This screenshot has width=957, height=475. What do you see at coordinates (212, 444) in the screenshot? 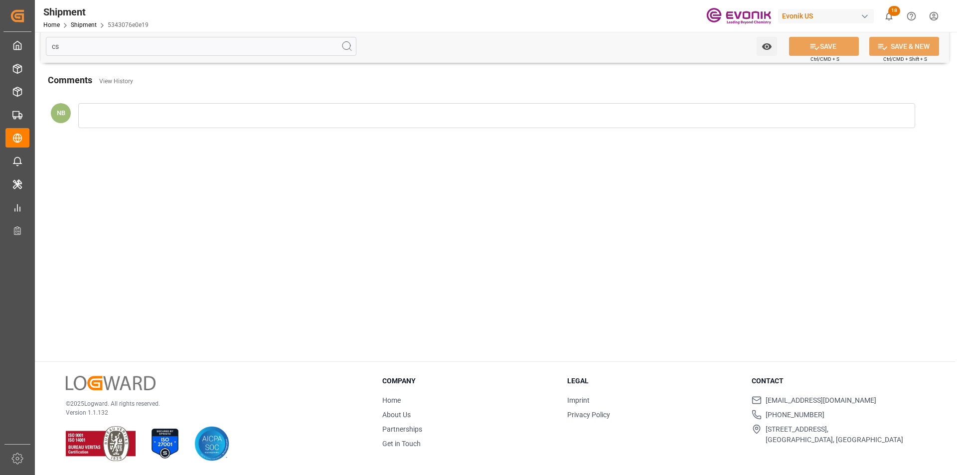
I see `img: AICPA SOC` at bounding box center [212, 444].